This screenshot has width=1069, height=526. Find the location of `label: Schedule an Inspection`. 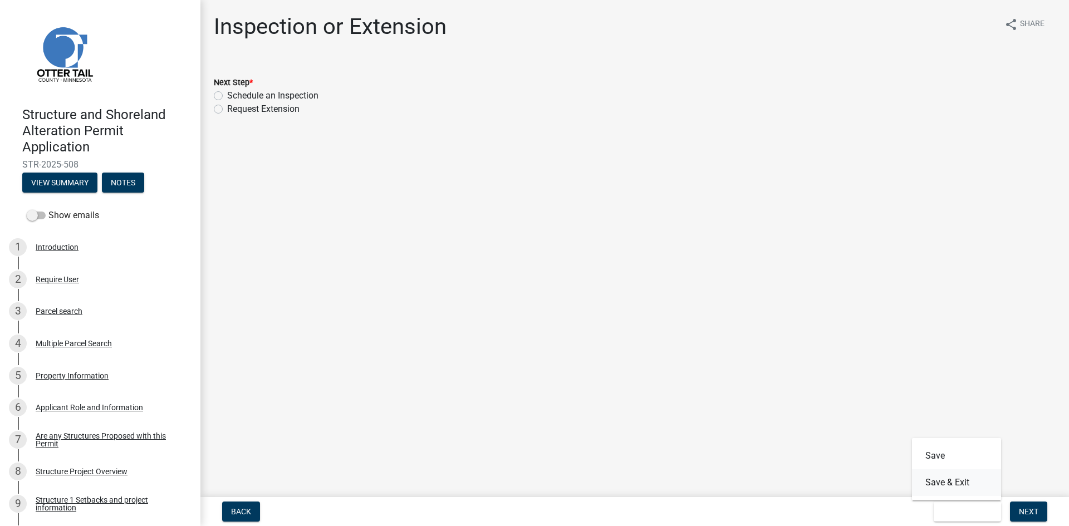

label: Schedule an Inspection is located at coordinates (273, 96).